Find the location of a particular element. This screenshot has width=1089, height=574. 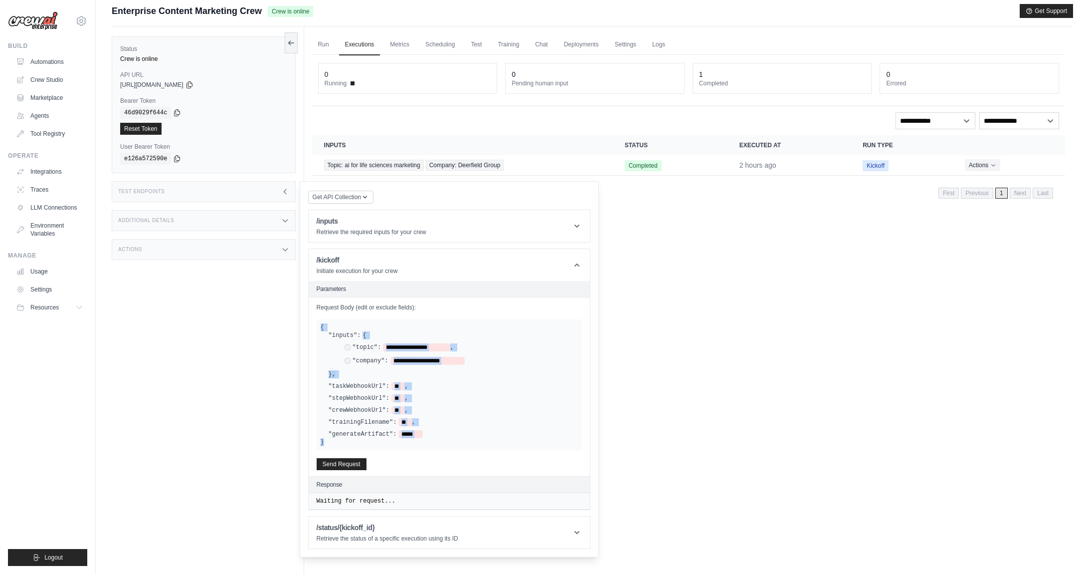

a: Usage is located at coordinates (49, 271).